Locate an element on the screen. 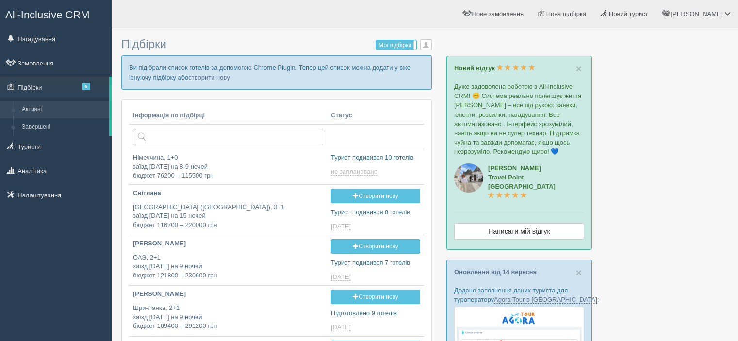 Image resolution: width=738 pixels, height=341 pixels. a: Завершені is located at coordinates (63, 127).